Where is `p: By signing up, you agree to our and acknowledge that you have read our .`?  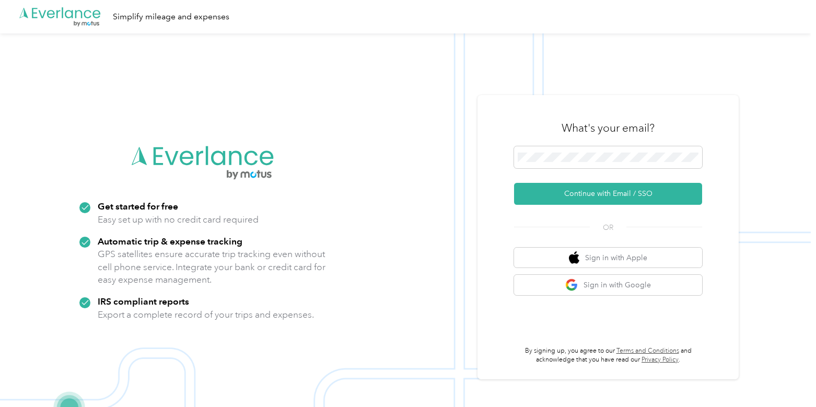
p: By signing up, you agree to our and acknowledge that you have read our . is located at coordinates (608, 355).